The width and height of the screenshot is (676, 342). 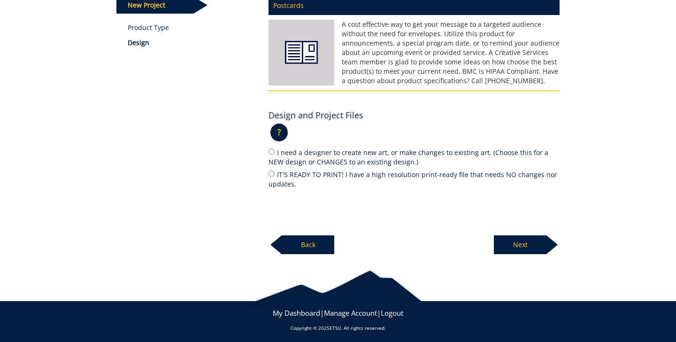 What do you see at coordinates (271, 151) in the screenshot?
I see `input: I need a designer to create new art, or make changes to existing art. (Choose this for a NEW desi...` at bounding box center [271, 151].